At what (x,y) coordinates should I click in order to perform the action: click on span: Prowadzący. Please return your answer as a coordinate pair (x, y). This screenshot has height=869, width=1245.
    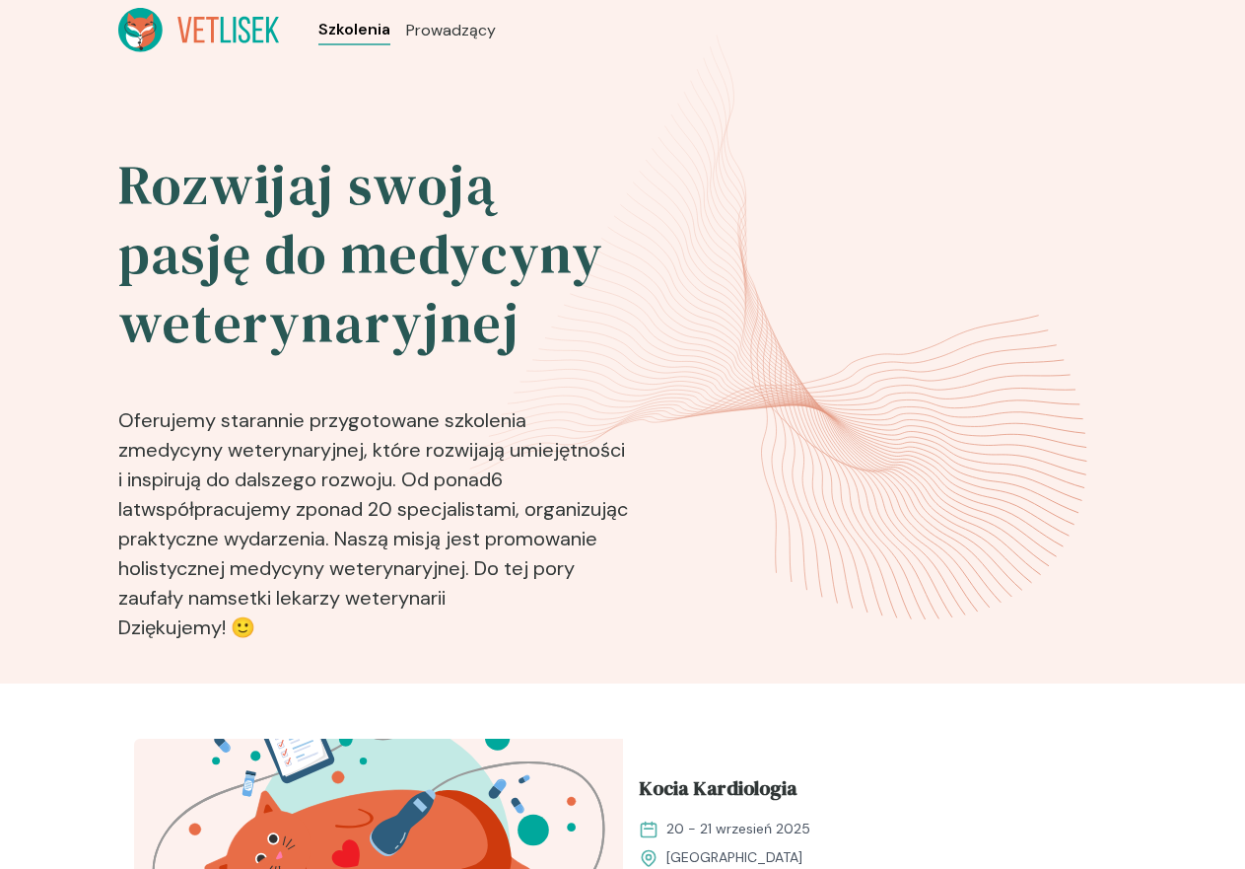
    Looking at the image, I should click on (451, 31).